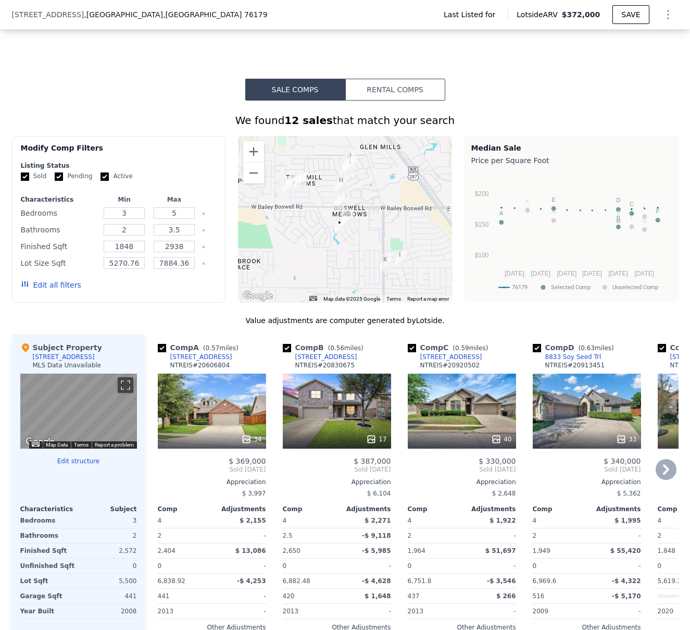 The image size is (690, 630). What do you see at coordinates (622, 461) in the screenshot?
I see `span: $ 340,000` at bounding box center [622, 461].